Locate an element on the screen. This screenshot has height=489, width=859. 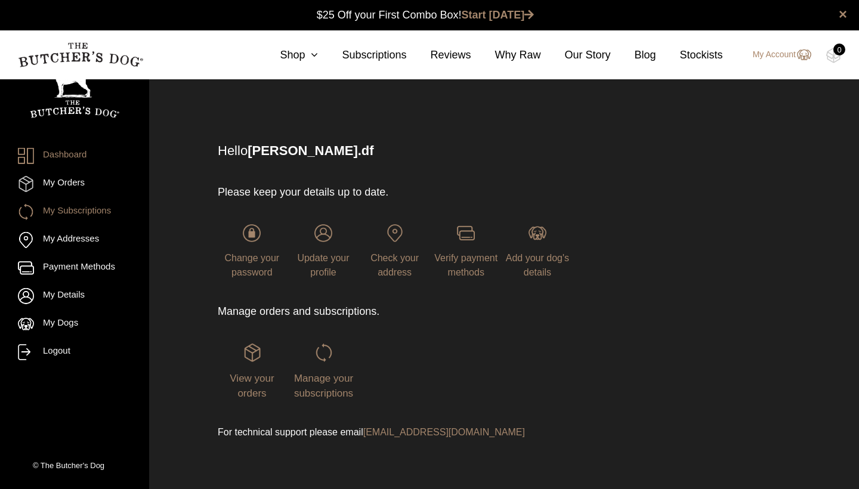
img: login-TBD_Payments.png is located at coordinates (466, 233).